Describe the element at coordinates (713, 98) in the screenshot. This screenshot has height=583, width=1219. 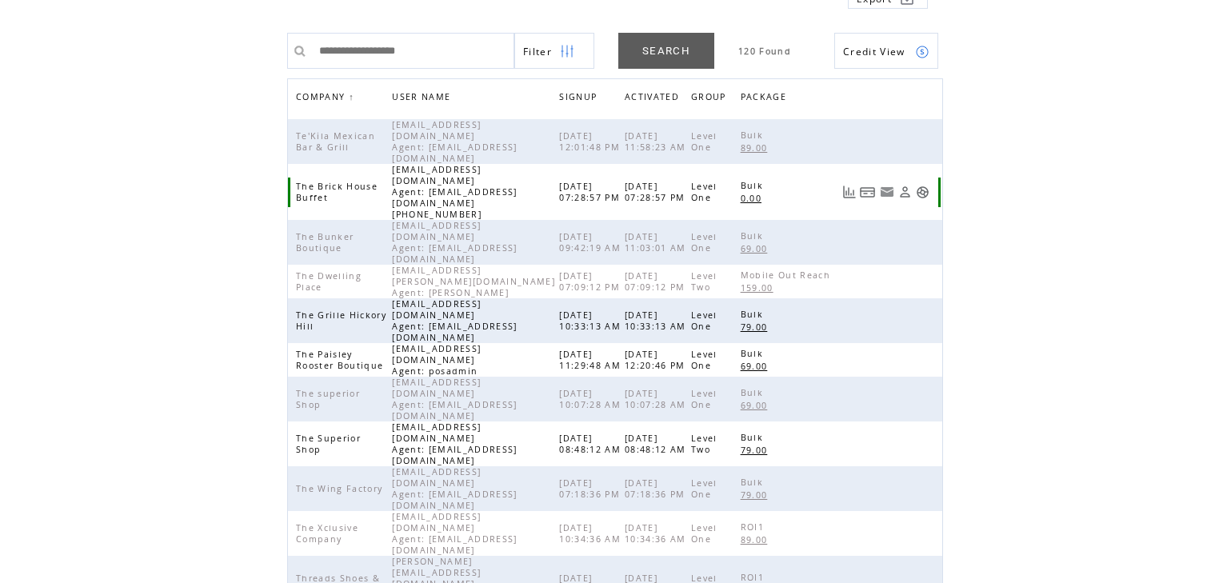
I see `a: GROUP` at that location.